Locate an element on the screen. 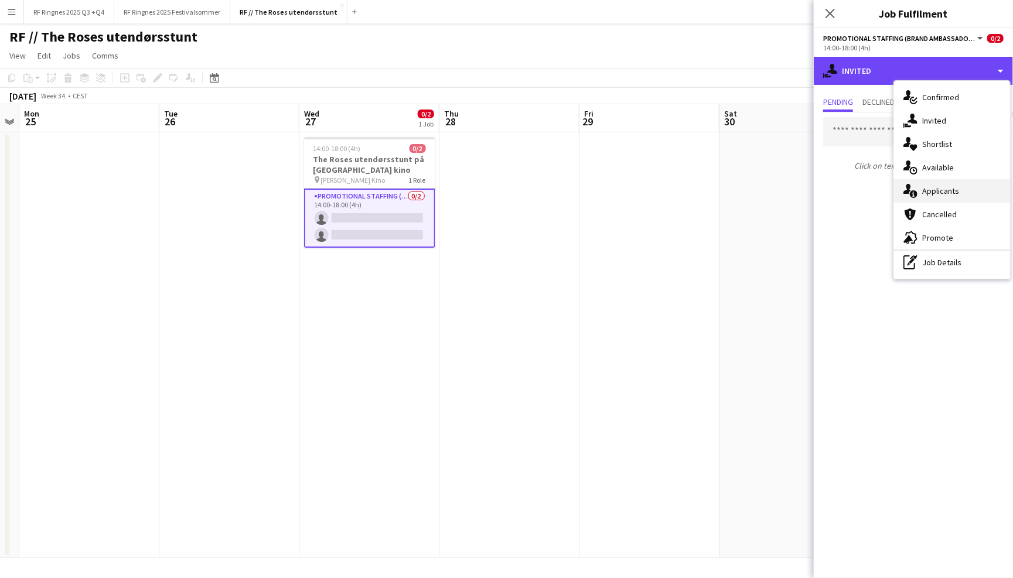 Image resolution: width=1013 pixels, height=578 pixels. span: 26 is located at coordinates (170, 121).